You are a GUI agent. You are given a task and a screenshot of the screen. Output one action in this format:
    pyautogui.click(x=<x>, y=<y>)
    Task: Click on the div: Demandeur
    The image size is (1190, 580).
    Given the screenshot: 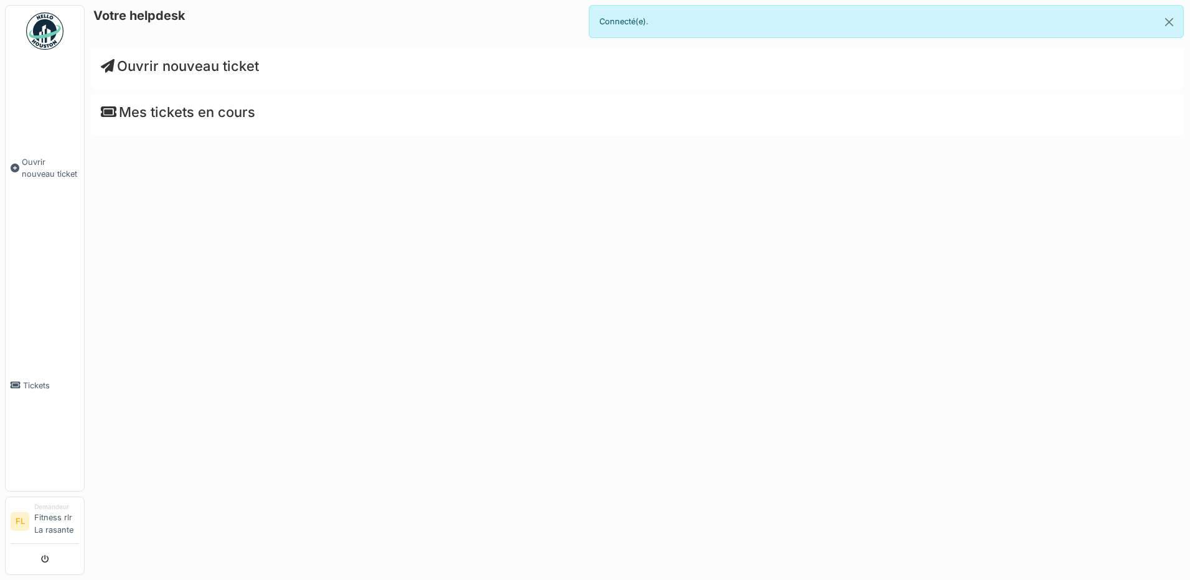 What is the action you would take?
    pyautogui.click(x=57, y=507)
    